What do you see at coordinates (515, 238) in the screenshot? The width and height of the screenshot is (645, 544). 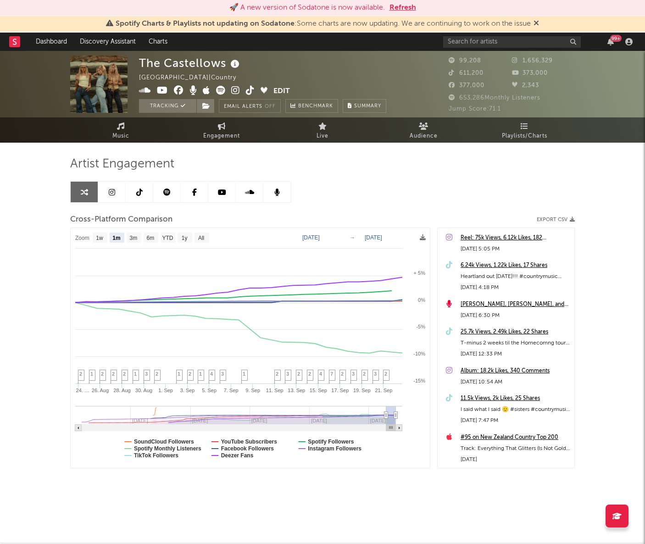 I see `a: Reel: 75k Views, 6.12k Likes, 182 Comments` at bounding box center [515, 238].